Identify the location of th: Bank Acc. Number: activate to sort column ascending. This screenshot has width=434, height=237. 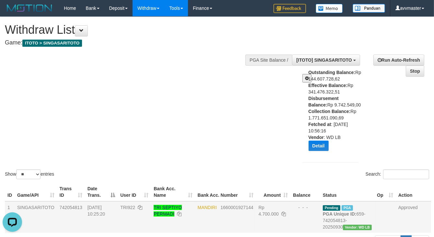
(226, 192).